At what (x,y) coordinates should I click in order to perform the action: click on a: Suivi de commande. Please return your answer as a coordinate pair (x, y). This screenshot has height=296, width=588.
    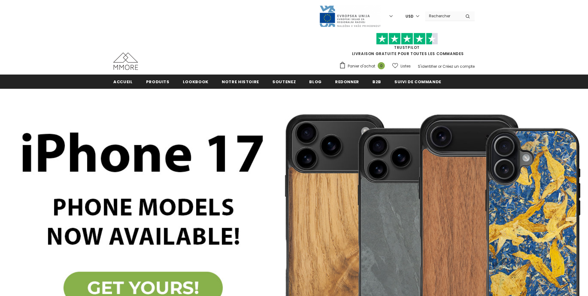
    Looking at the image, I should click on (418, 81).